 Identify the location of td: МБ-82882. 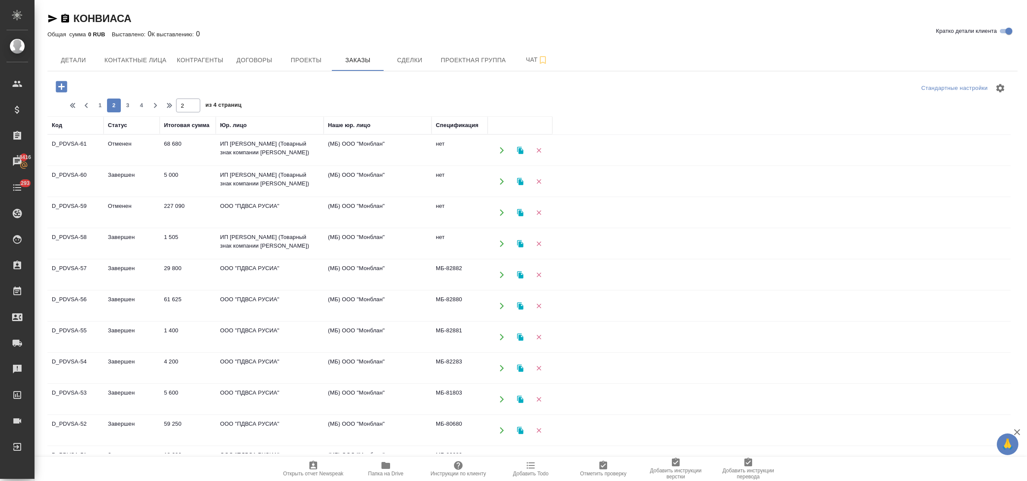
(460, 275).